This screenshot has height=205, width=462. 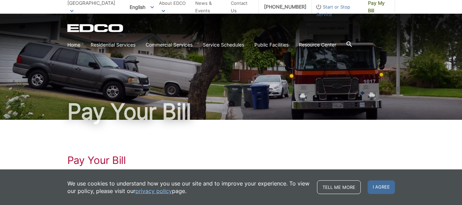 What do you see at coordinates (154, 191) in the screenshot?
I see `a: privacy policy` at bounding box center [154, 191].